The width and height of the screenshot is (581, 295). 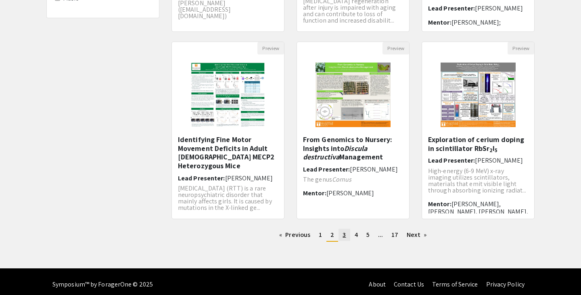 What do you see at coordinates (356, 235) in the screenshot?
I see `span: 4` at bounding box center [356, 235].